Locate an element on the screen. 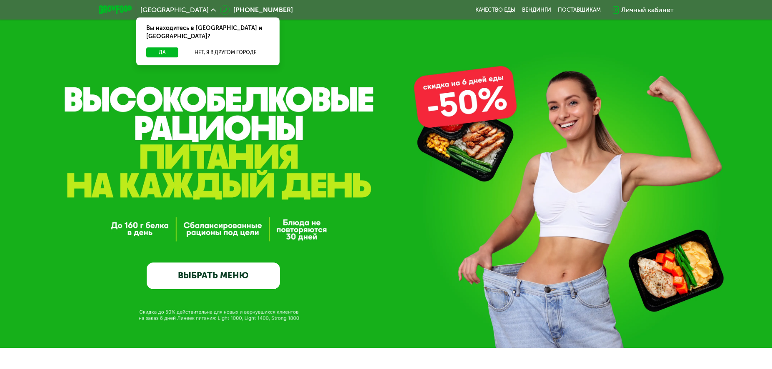  a: Качество еды is located at coordinates (495, 10).